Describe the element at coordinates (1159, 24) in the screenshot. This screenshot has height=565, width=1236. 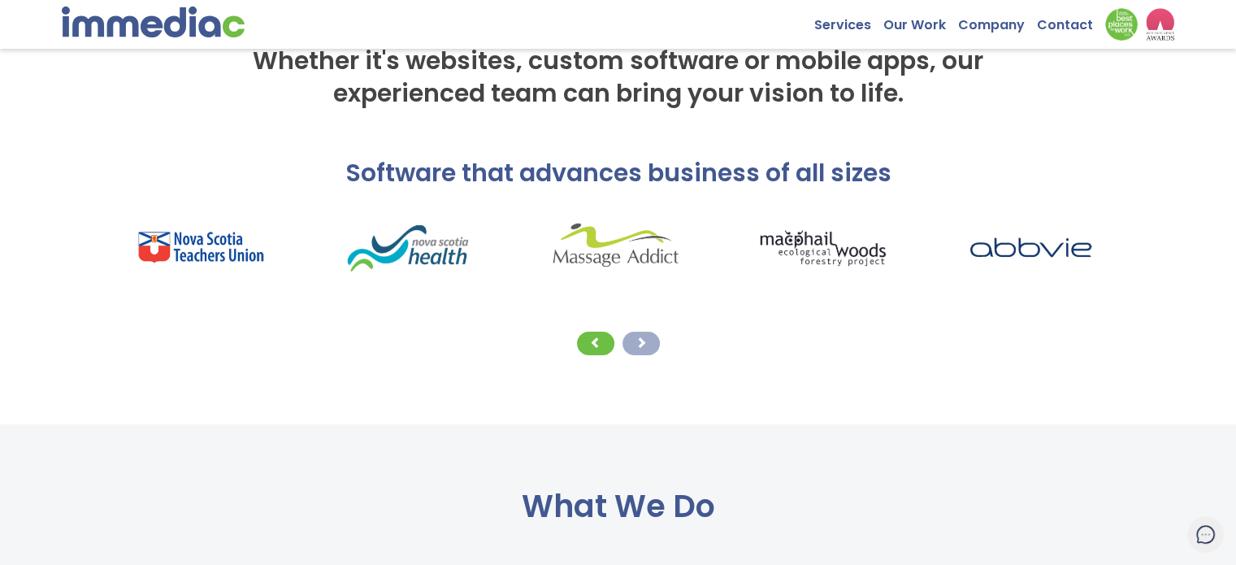
I see `img: logo2_wea_nobg.webp` at that location.